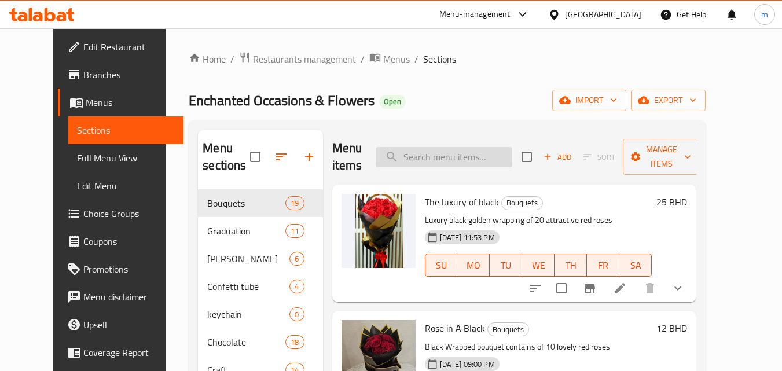 The width and height of the screenshot is (782, 371). What do you see at coordinates (129, 269) in the screenshot?
I see `span: Promotions` at bounding box center [129, 269].